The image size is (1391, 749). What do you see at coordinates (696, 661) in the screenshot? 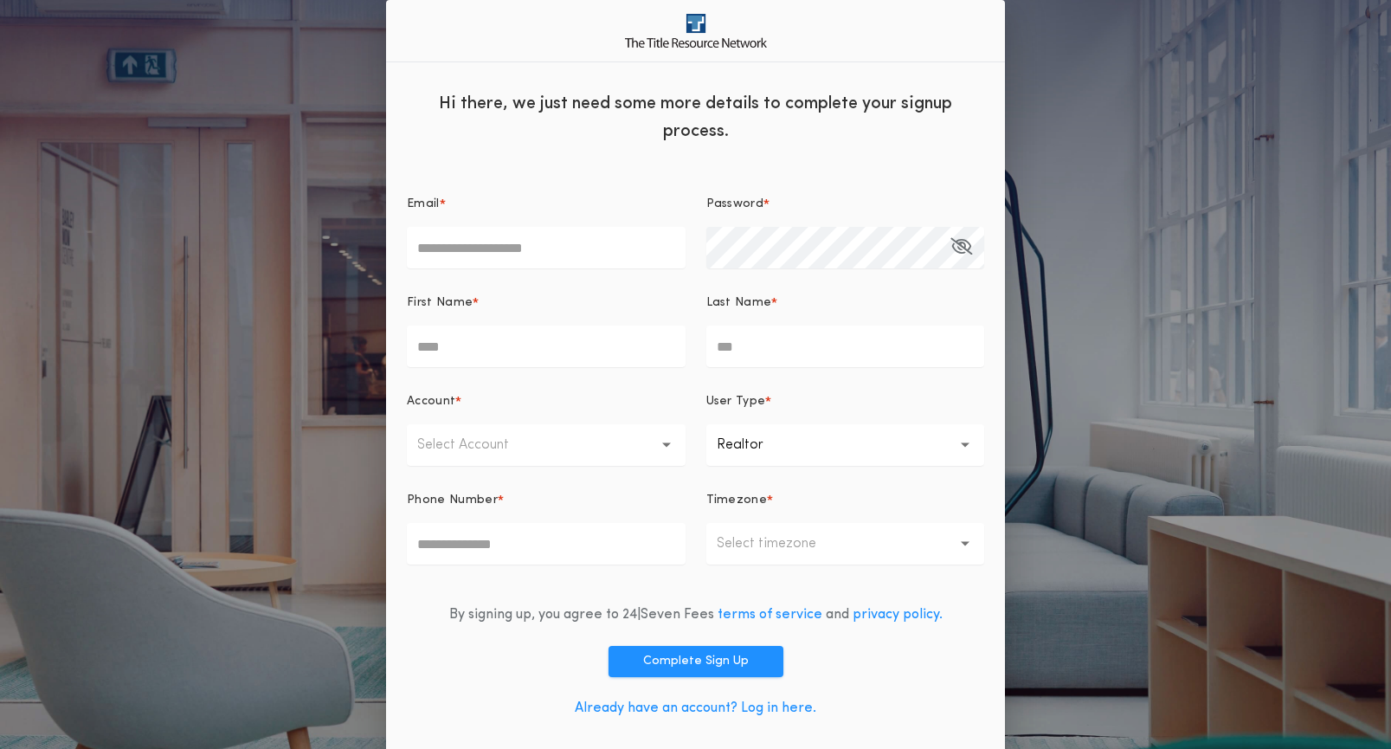
I see `button: Complete Sign Up` at bounding box center [696, 661].